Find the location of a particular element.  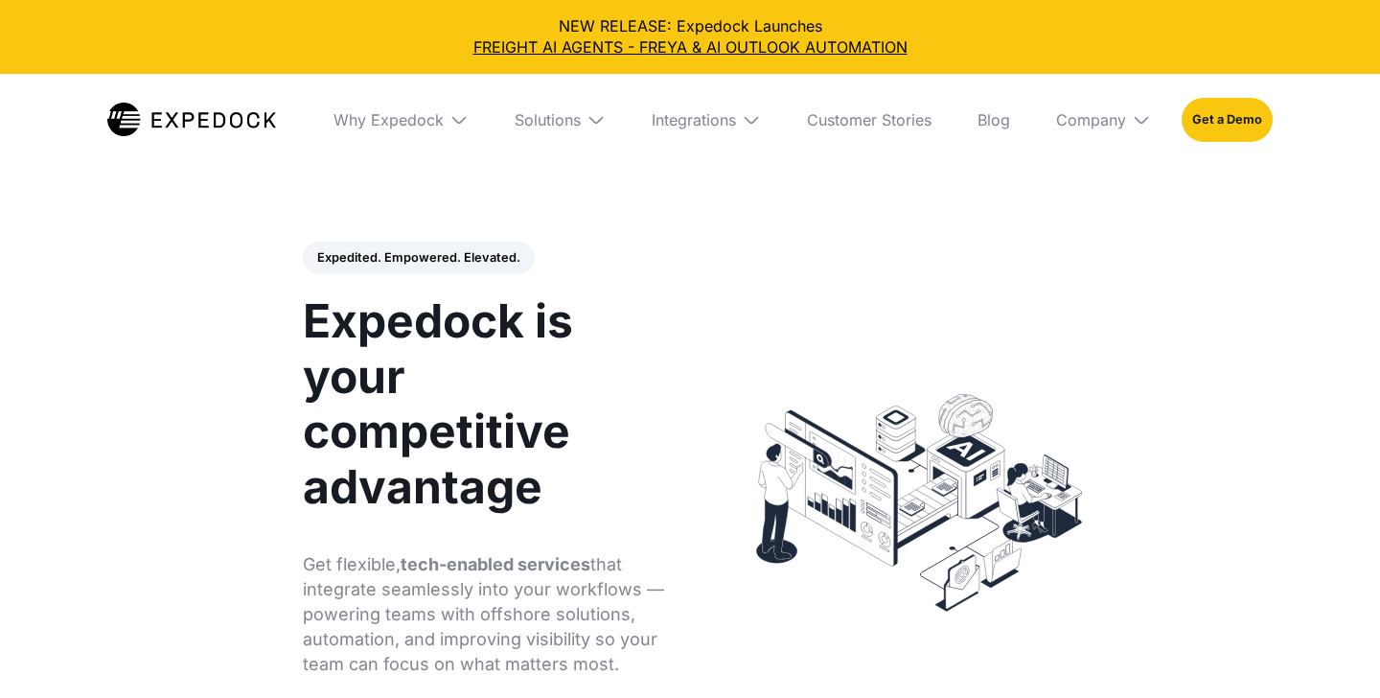

h1: Expedock is your competitive advantage is located at coordinates (486, 403).